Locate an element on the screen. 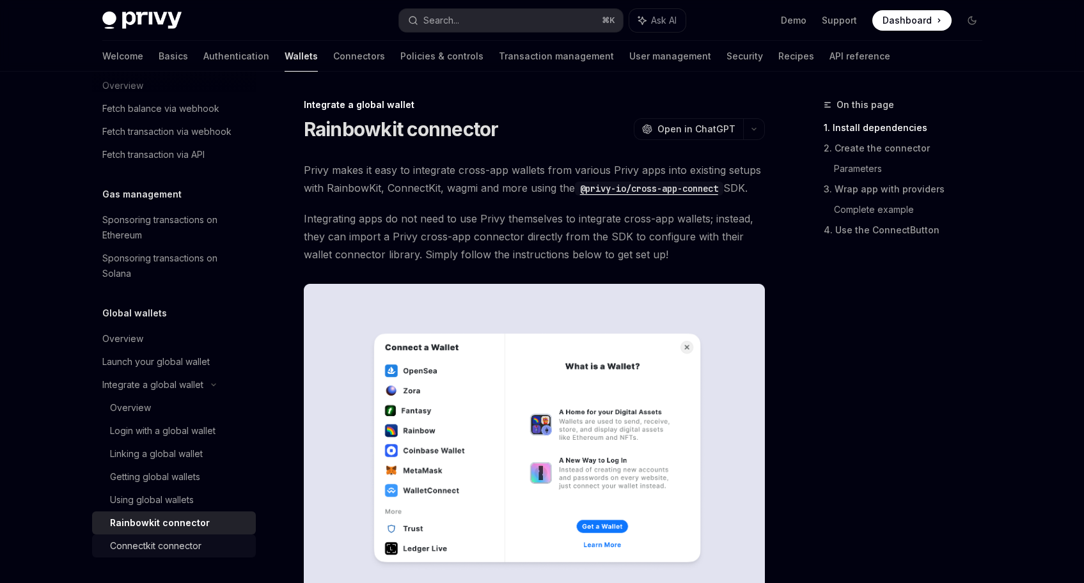  a: Security is located at coordinates (744, 56).